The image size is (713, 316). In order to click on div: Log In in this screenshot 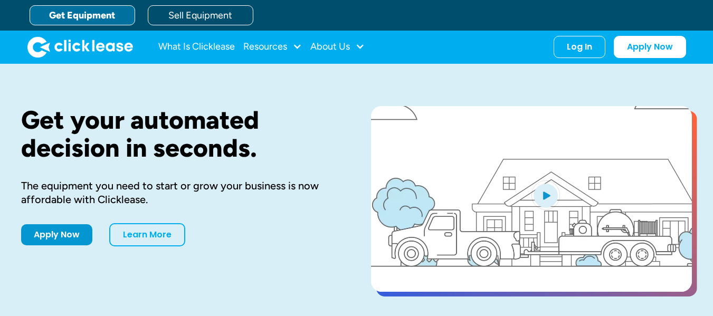, I will do `click(580, 47)`.